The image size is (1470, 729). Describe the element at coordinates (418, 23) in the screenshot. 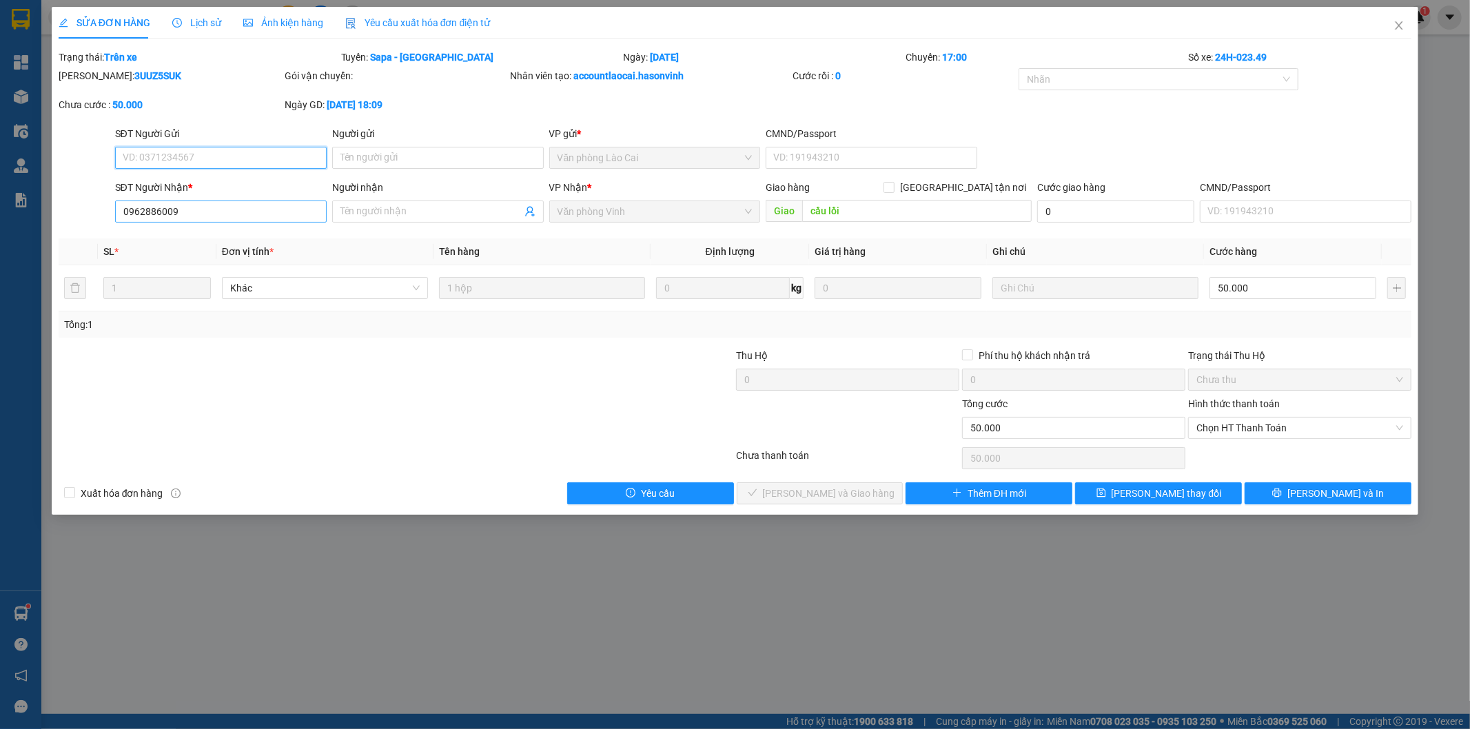

I see `span: Yêu cầu xuất hóa đơn điện tử` at that location.